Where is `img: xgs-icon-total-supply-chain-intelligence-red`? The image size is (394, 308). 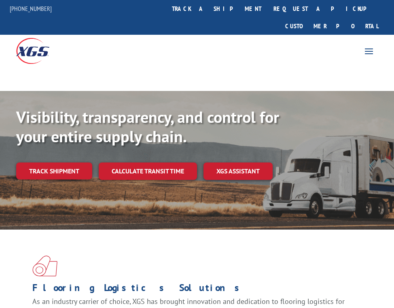
img: xgs-icon-total-supply-chain-intelligence-red is located at coordinates (45, 266).